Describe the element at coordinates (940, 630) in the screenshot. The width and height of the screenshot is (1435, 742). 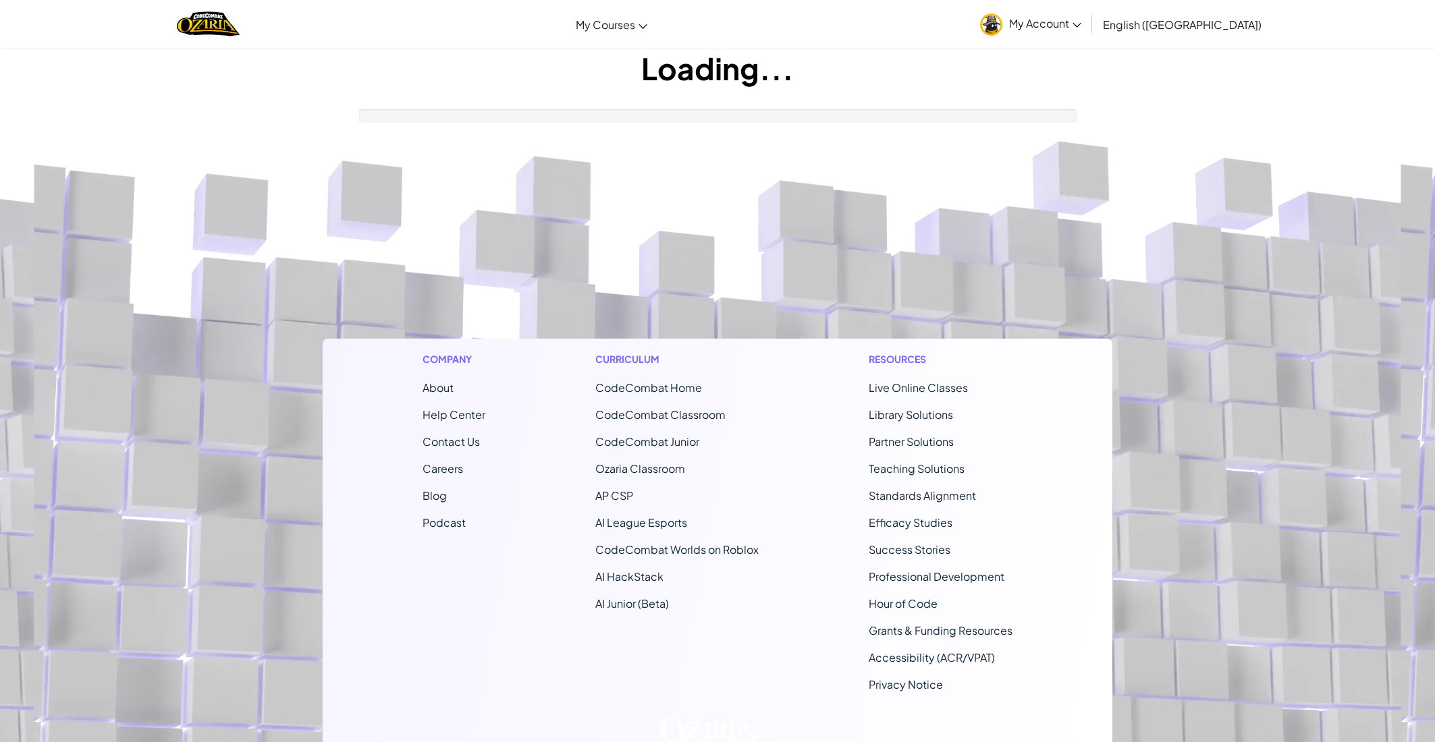
I see `a: Grants & Funding Resources` at that location.